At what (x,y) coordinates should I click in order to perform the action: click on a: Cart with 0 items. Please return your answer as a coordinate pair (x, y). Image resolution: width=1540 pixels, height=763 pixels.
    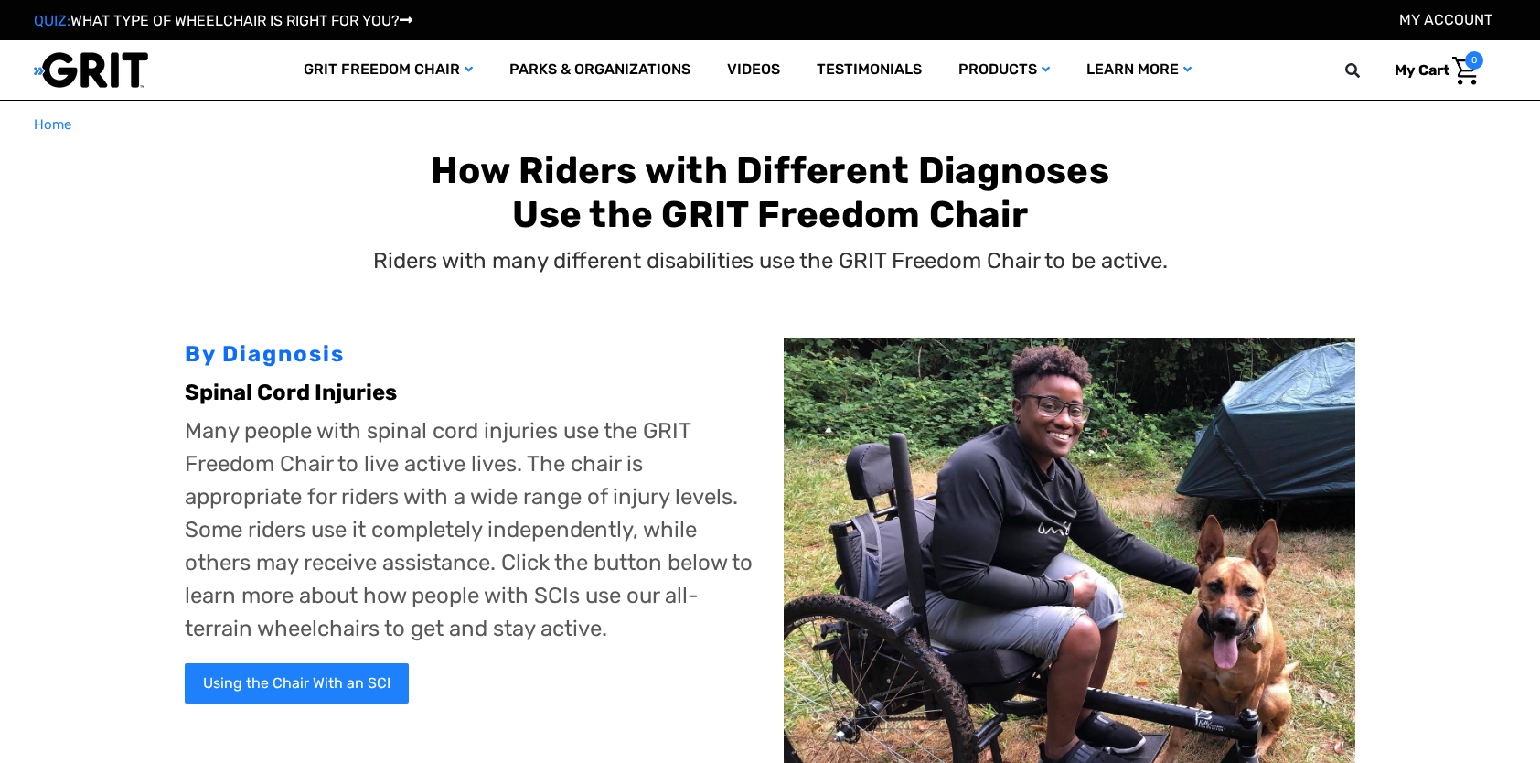
    Looking at the image, I should click on (1432, 70).